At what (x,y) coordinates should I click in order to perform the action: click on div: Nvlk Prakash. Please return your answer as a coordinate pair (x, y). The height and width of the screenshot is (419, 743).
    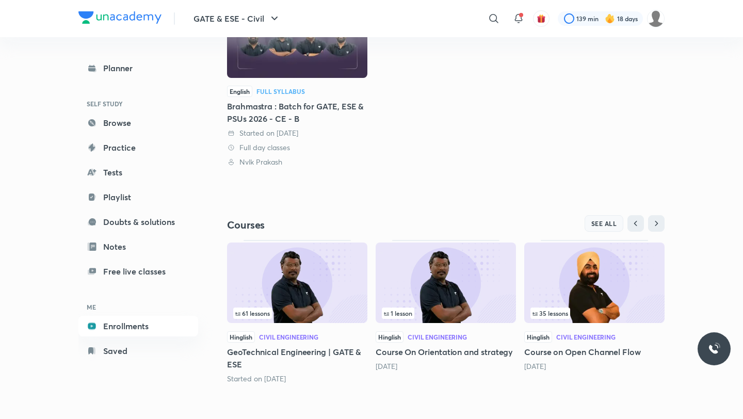
    Looking at the image, I should click on (297, 162).